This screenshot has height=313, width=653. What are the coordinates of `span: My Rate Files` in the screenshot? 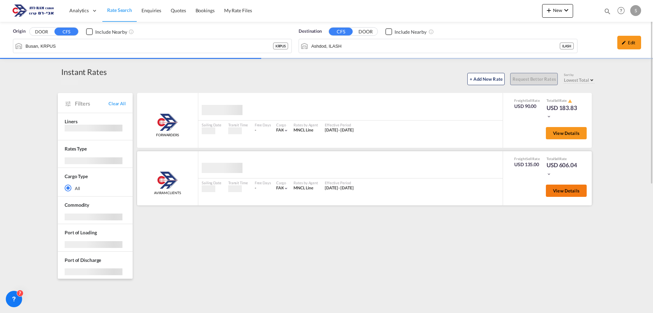 It's located at (238, 10).